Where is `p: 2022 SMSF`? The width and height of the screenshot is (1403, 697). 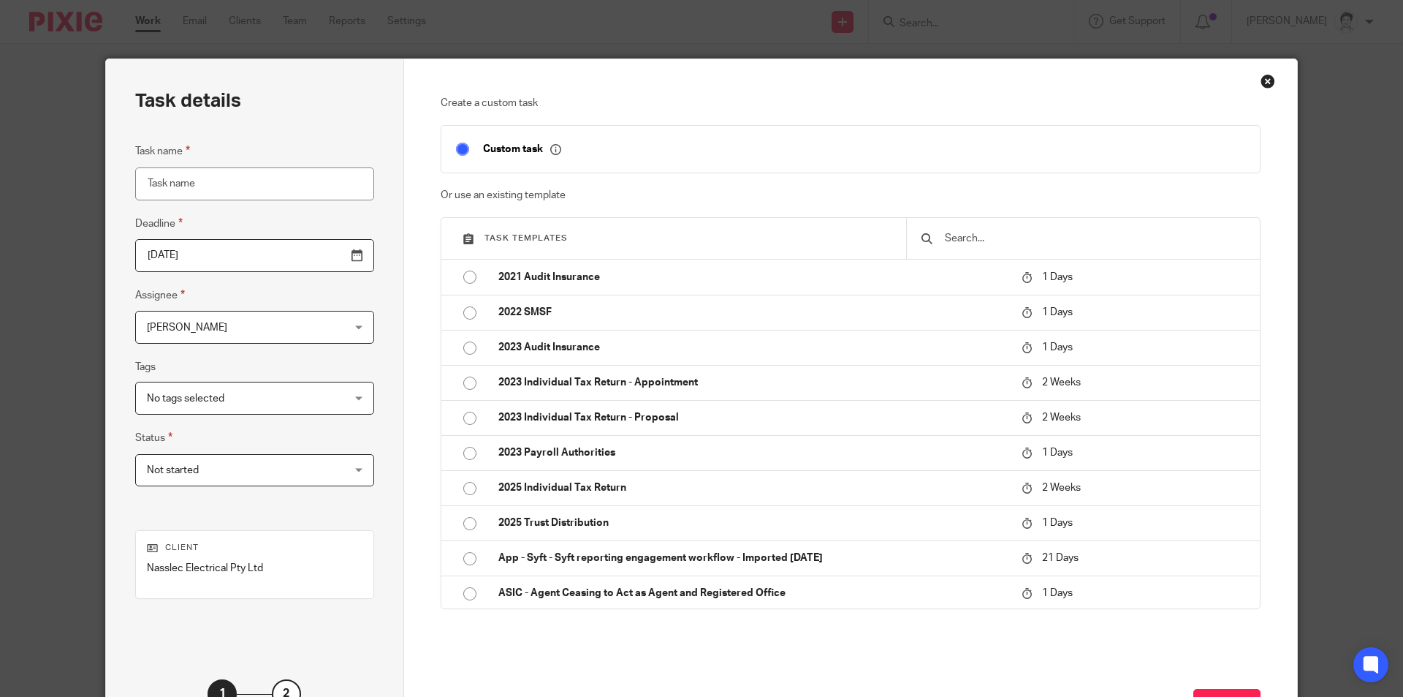
p: 2022 SMSF is located at coordinates (753, 312).